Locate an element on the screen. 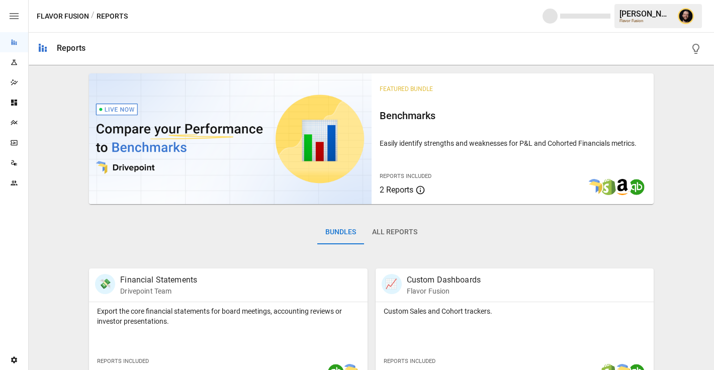 The width and height of the screenshot is (714, 370). div: Ciaran Nugent is located at coordinates (686, 16).